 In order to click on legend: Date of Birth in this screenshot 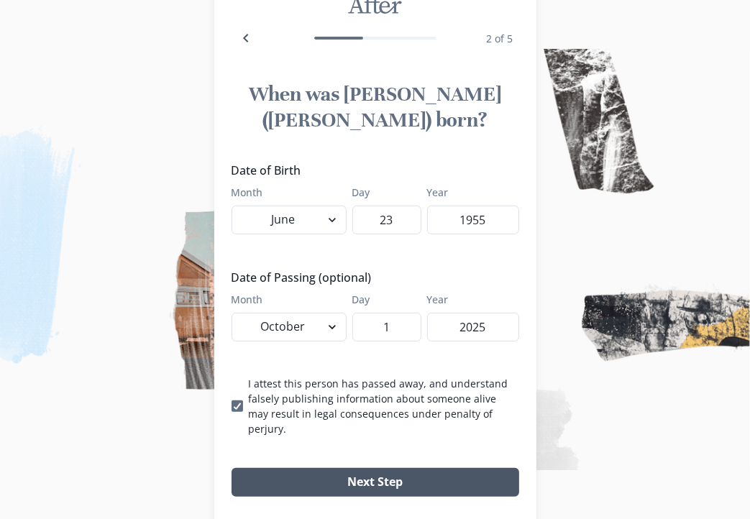, I will do `click(371, 170)`.